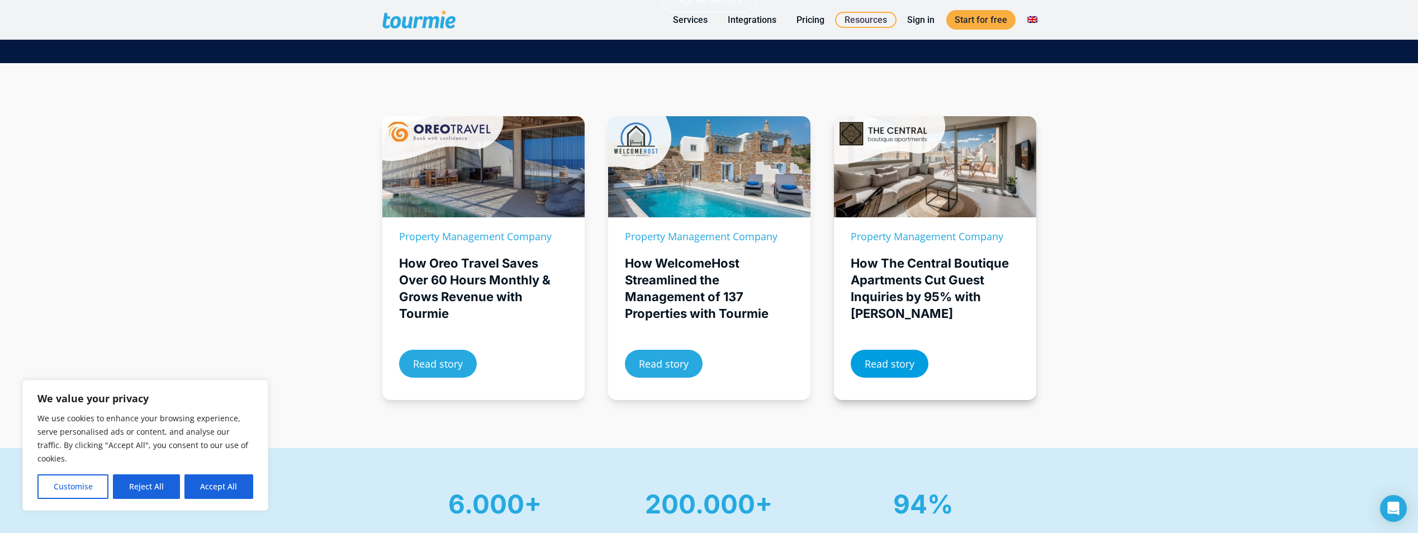 The image size is (1418, 533). What do you see at coordinates (923, 504) in the screenshot?
I see `span: 94%` at bounding box center [923, 504].